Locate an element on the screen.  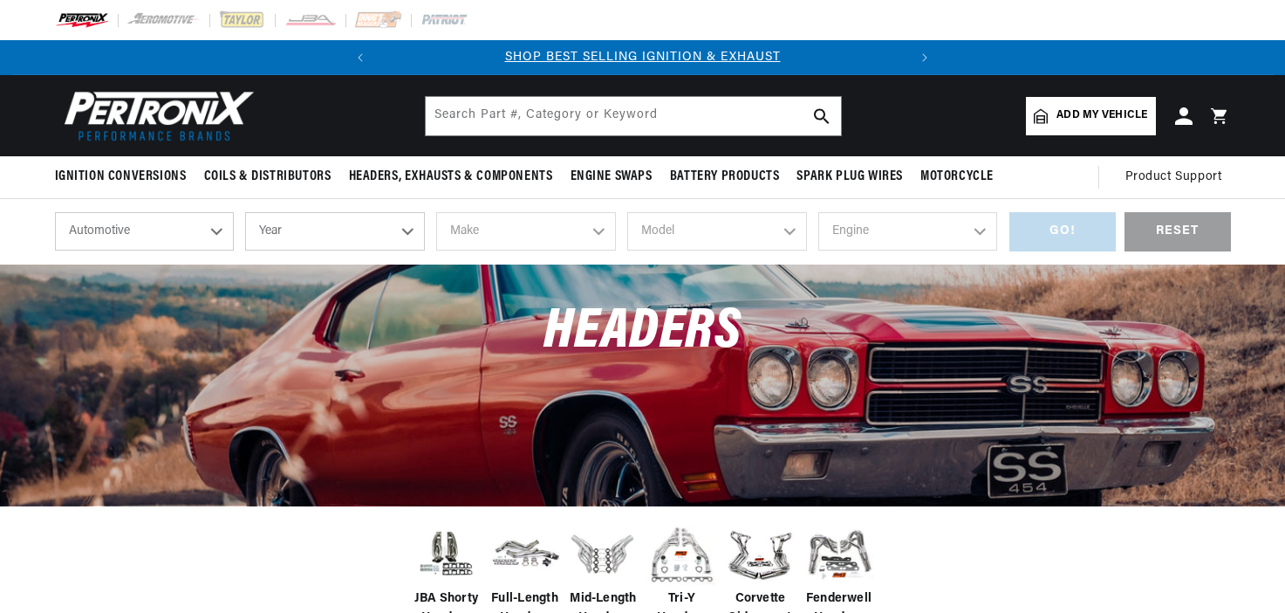
div: RESET is located at coordinates (1178, 231).